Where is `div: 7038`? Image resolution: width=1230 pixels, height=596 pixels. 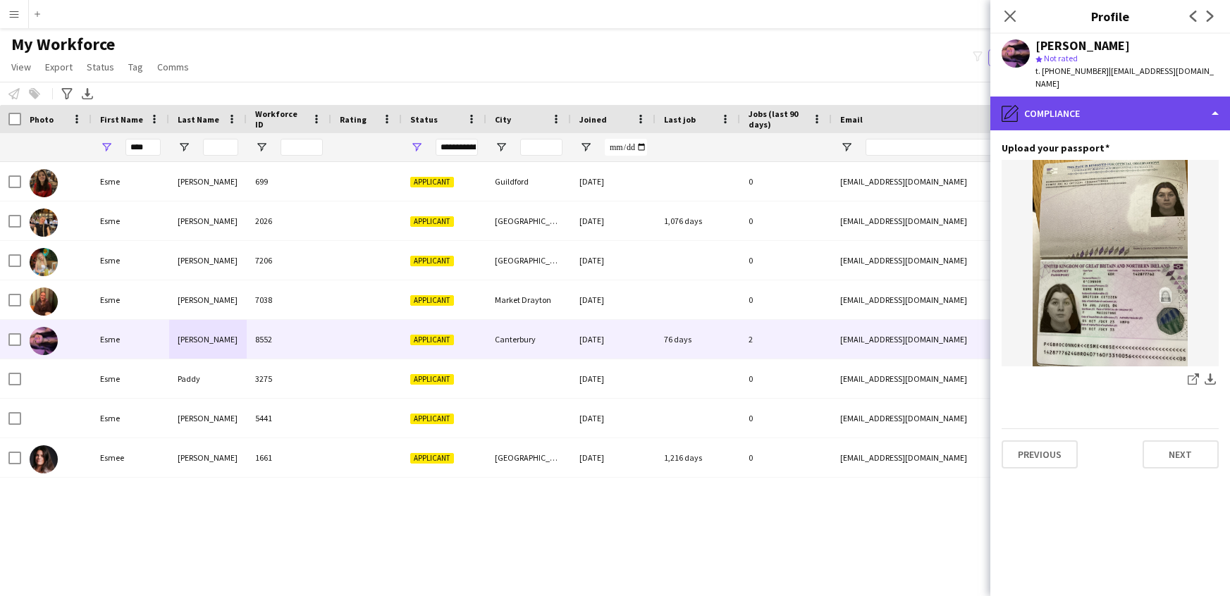
div: 7038 is located at coordinates (289, 300).